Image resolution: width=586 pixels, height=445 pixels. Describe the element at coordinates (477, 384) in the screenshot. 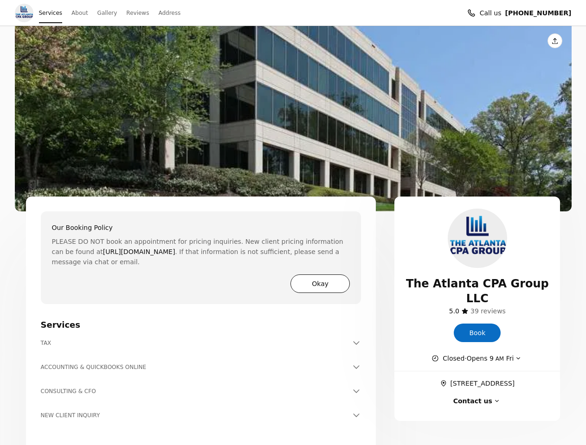

I see `a: Get directions (Opens in a new window)` at that location.